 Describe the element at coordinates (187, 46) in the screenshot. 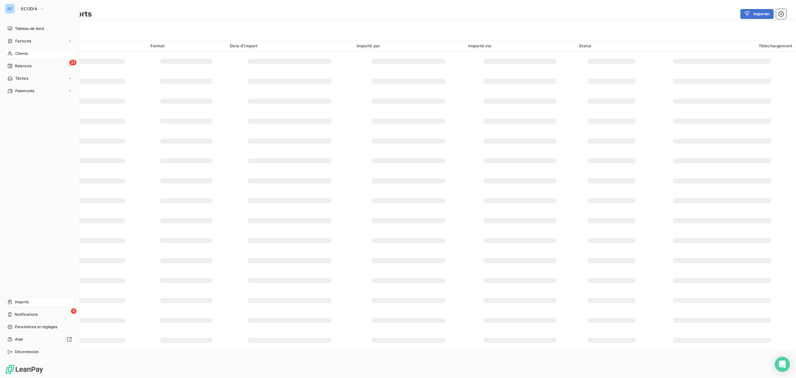

I see `div: Format` at that location.